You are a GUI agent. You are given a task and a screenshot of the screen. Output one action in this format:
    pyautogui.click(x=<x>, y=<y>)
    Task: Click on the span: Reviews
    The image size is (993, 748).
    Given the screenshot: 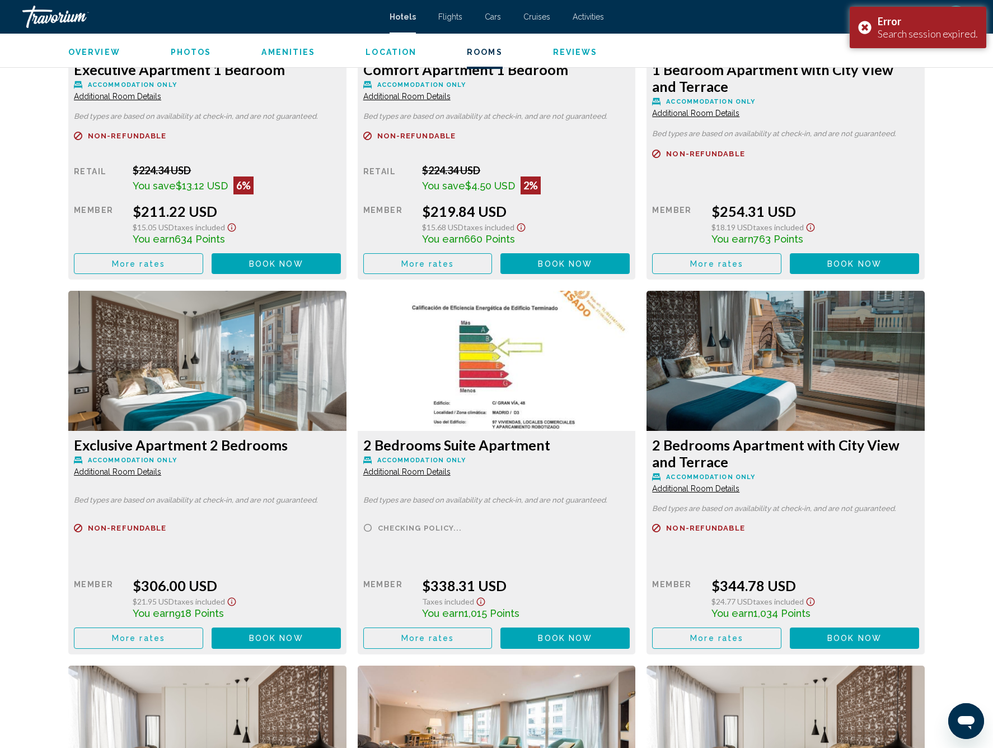 What is the action you would take?
    pyautogui.click(x=576, y=52)
    